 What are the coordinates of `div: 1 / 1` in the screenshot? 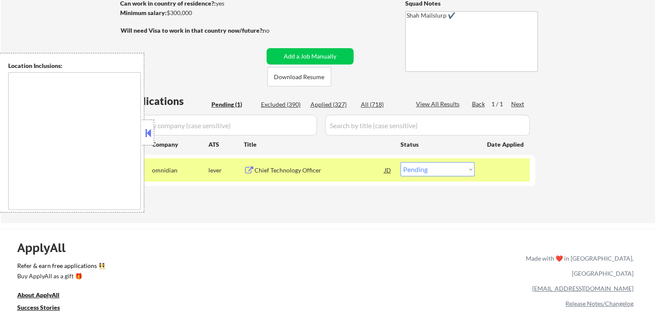 It's located at (501, 104).